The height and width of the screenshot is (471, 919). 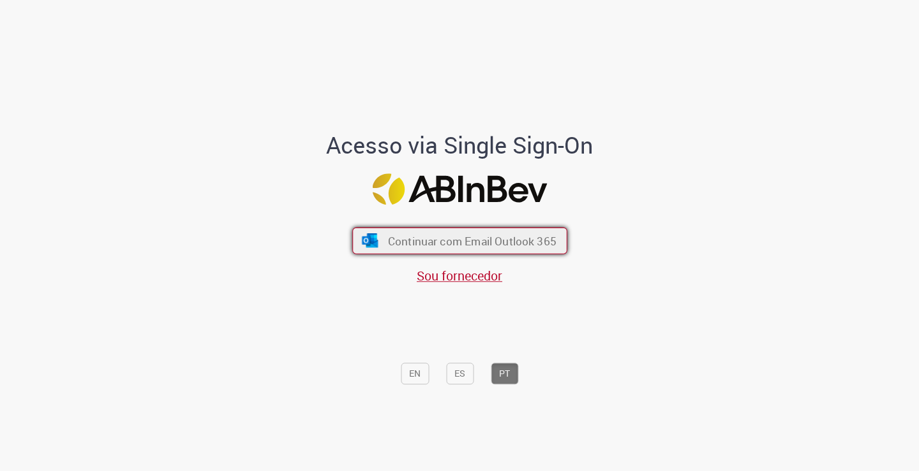 I want to click on img: Logo ABInBev, so click(x=459, y=189).